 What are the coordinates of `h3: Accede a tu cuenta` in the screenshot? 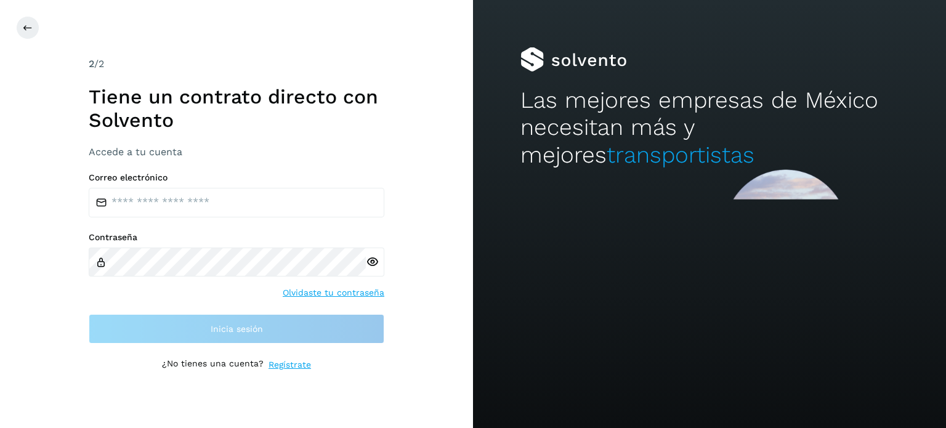 It's located at (236, 151).